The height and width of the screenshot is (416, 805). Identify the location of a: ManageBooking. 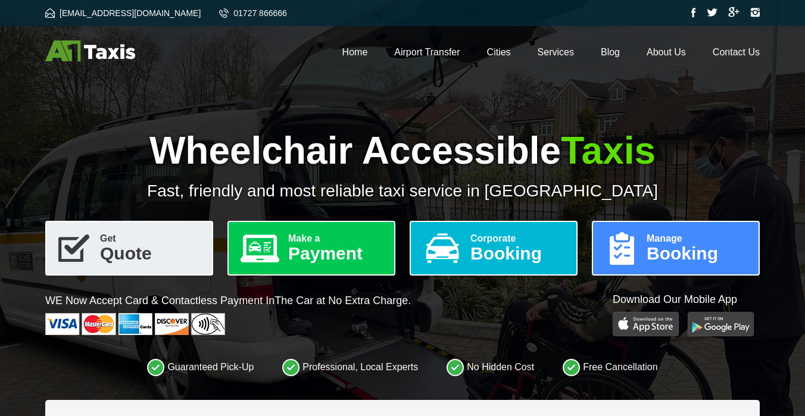
(676, 248).